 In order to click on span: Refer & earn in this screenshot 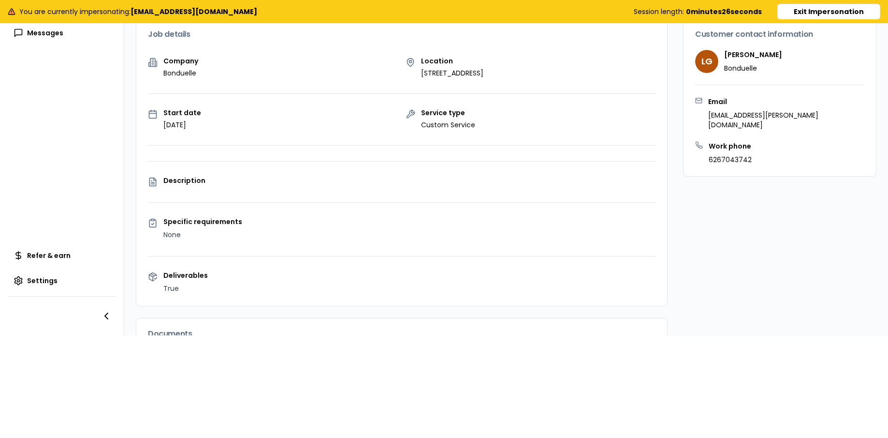, I will do `click(49, 255)`.